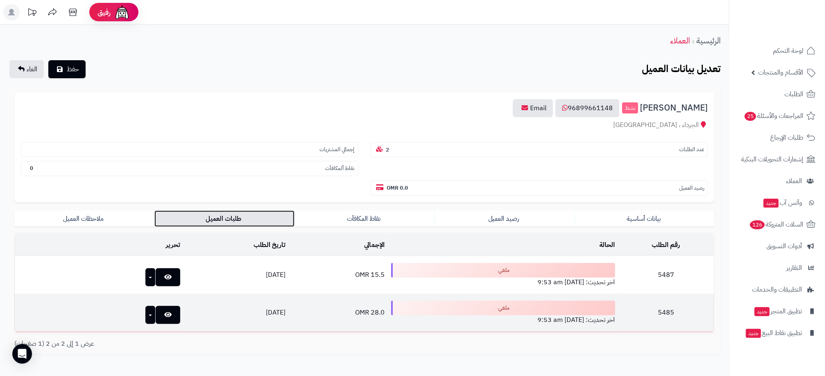  I want to click on span: 25, so click(751, 116).